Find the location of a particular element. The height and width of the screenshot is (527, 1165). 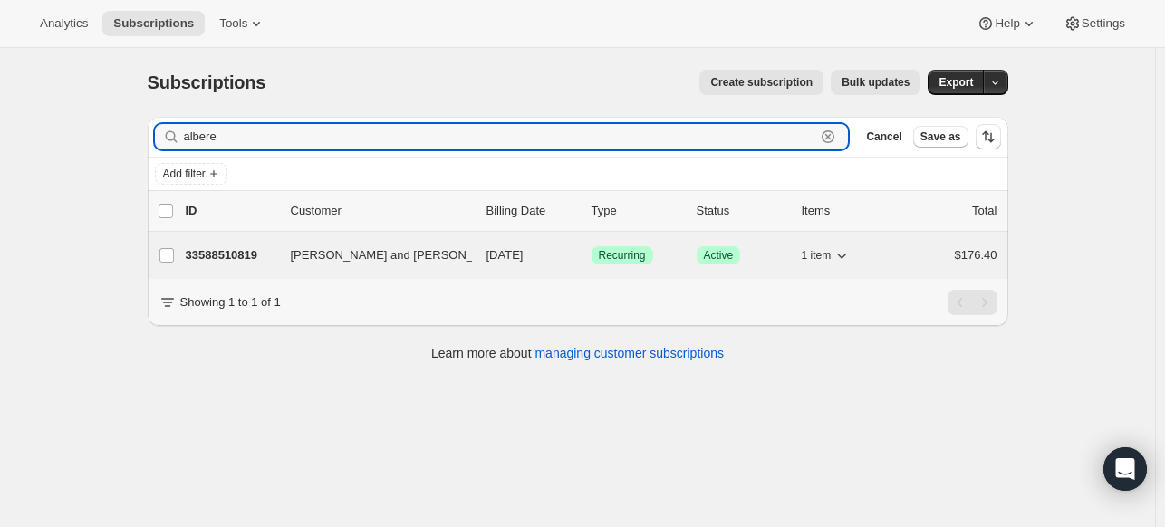

p: Learn more about is located at coordinates (577, 353).